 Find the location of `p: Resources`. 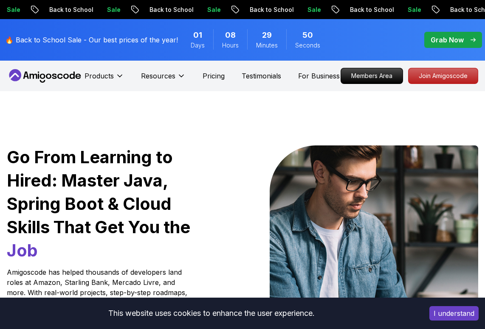

p: Resources is located at coordinates (158, 76).